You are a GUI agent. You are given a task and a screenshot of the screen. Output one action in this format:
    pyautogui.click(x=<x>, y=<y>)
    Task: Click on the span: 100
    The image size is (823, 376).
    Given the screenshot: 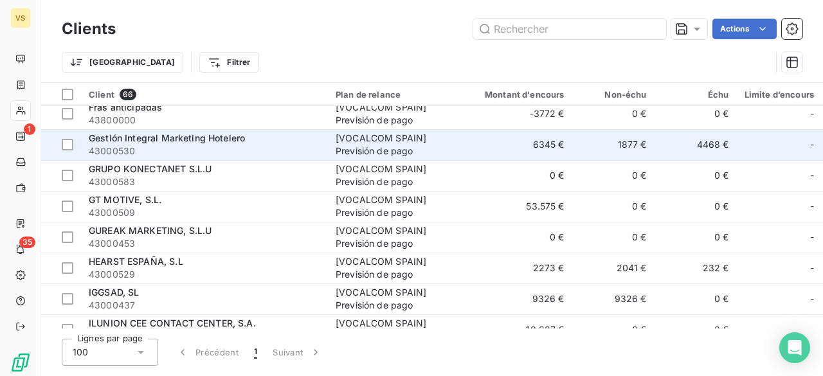 What is the action you would take?
    pyautogui.click(x=80, y=353)
    